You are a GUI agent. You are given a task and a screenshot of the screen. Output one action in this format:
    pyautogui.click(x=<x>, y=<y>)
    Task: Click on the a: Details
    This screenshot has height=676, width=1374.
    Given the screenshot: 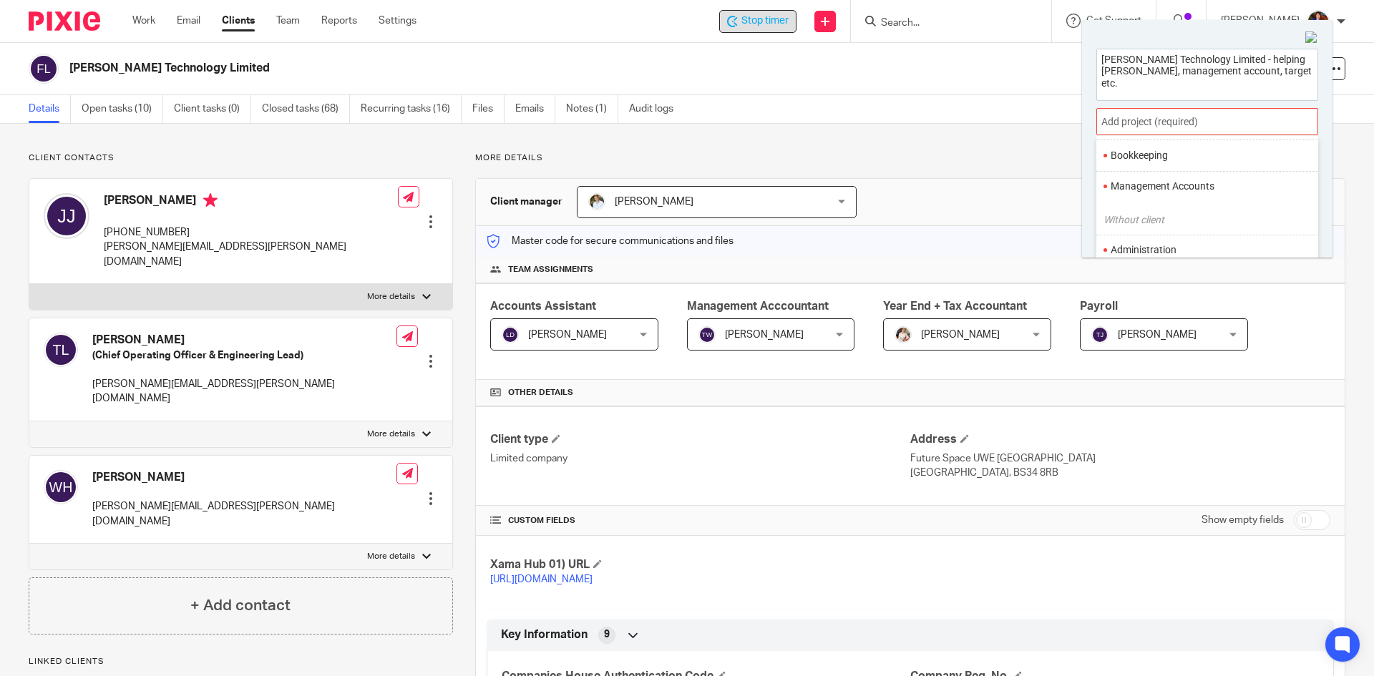 What is the action you would take?
    pyautogui.click(x=49, y=109)
    